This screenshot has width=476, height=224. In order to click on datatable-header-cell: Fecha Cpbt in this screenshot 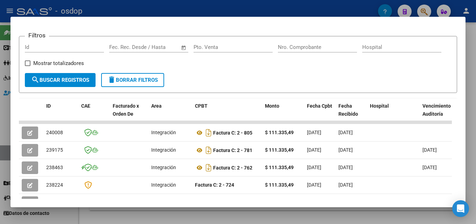, I will do `click(320, 114)`.